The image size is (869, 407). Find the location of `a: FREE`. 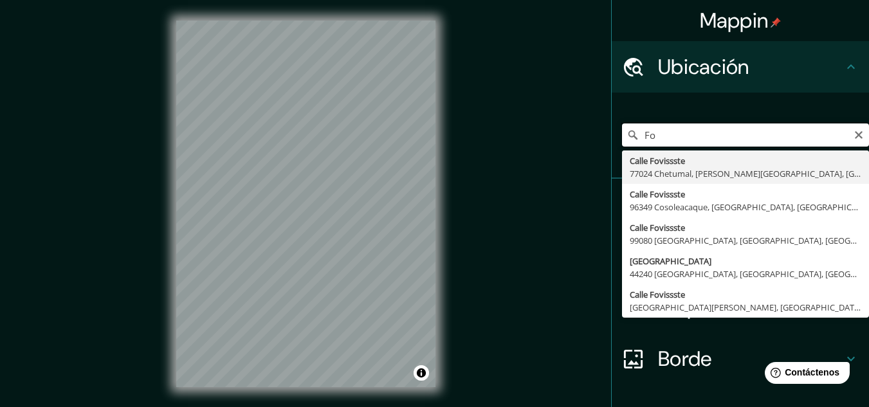

a: FREE is located at coordinates (32, 80).